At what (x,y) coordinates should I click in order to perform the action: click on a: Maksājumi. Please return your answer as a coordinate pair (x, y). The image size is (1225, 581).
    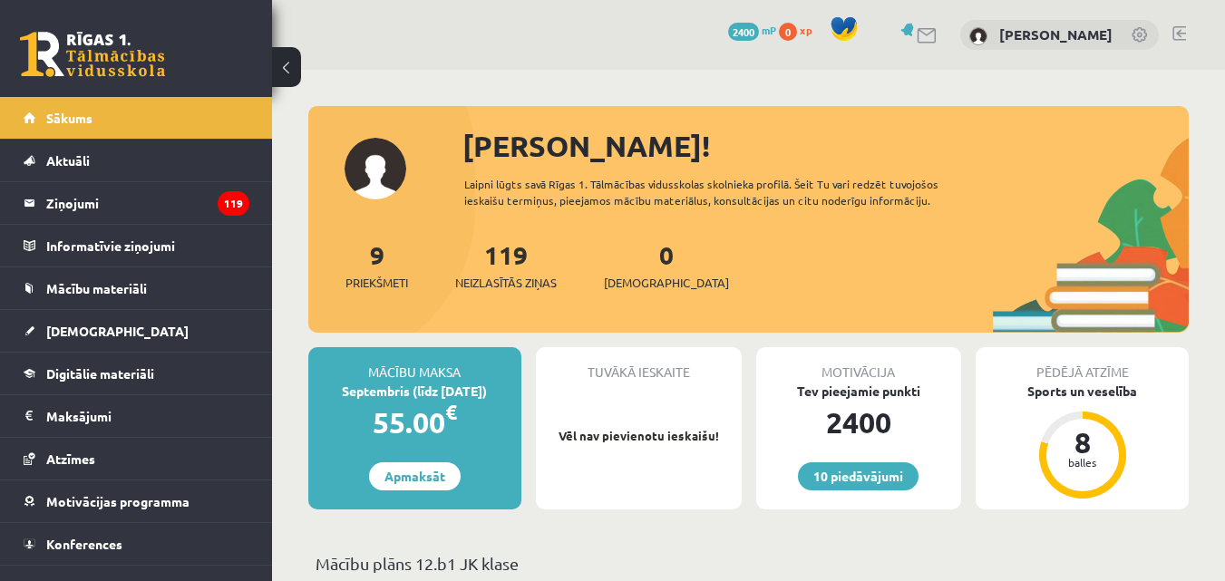
    Looking at the image, I should click on (136, 416).